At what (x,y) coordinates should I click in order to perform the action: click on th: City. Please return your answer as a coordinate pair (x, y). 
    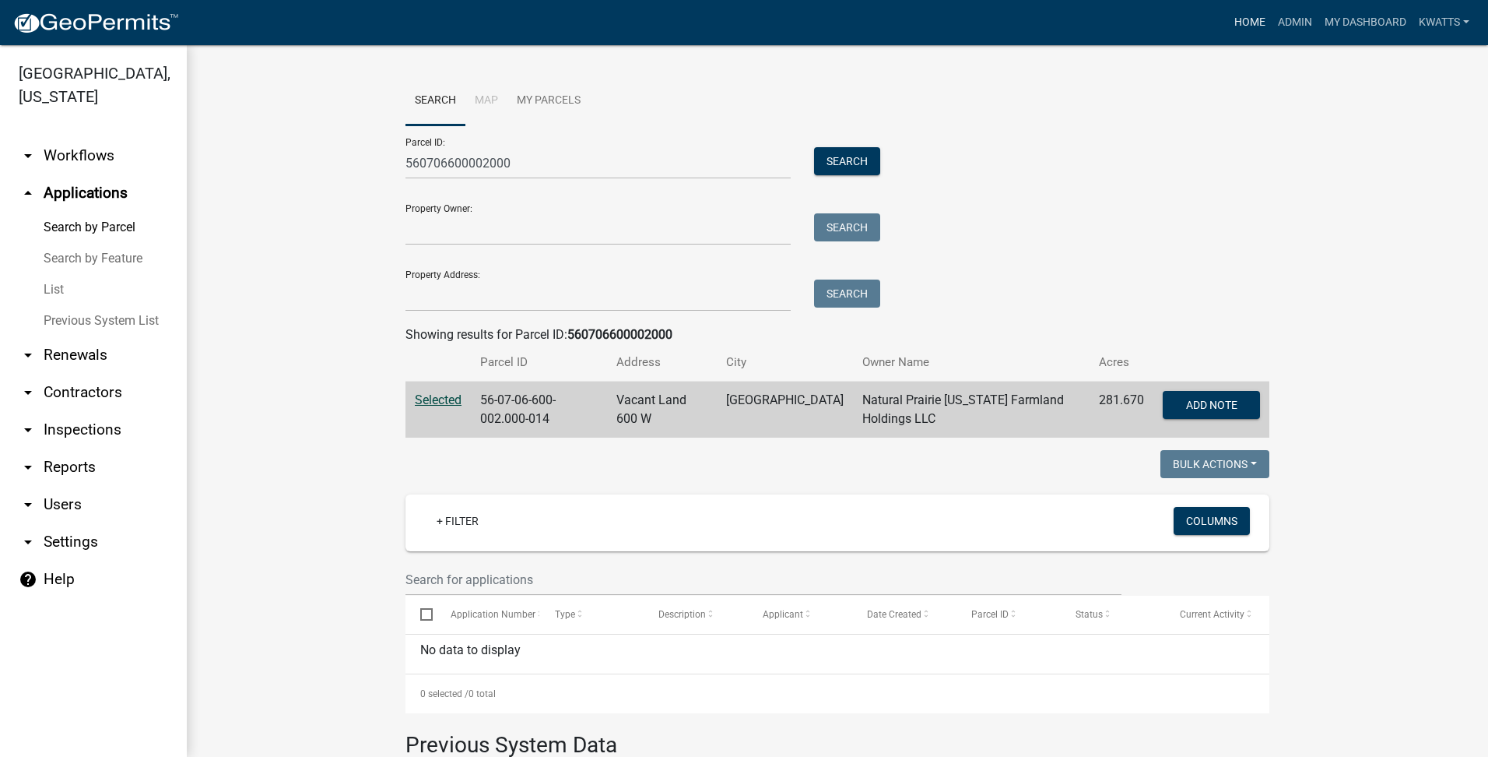
    Looking at the image, I should click on (785, 362).